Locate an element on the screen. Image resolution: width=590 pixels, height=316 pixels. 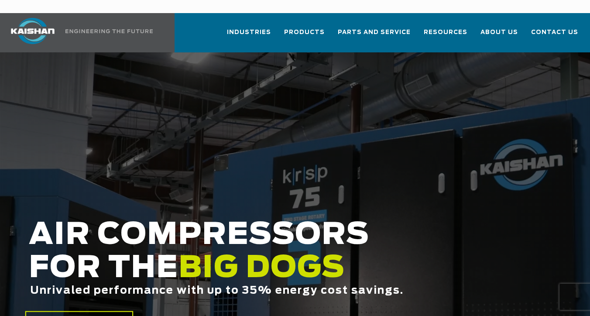
span: Unrivaled performance with up to 35% energy cost savings. is located at coordinates (217, 291).